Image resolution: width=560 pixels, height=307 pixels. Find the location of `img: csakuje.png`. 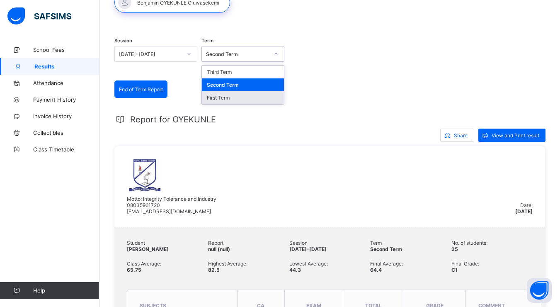

img: csakuje.png is located at coordinates (144, 175).